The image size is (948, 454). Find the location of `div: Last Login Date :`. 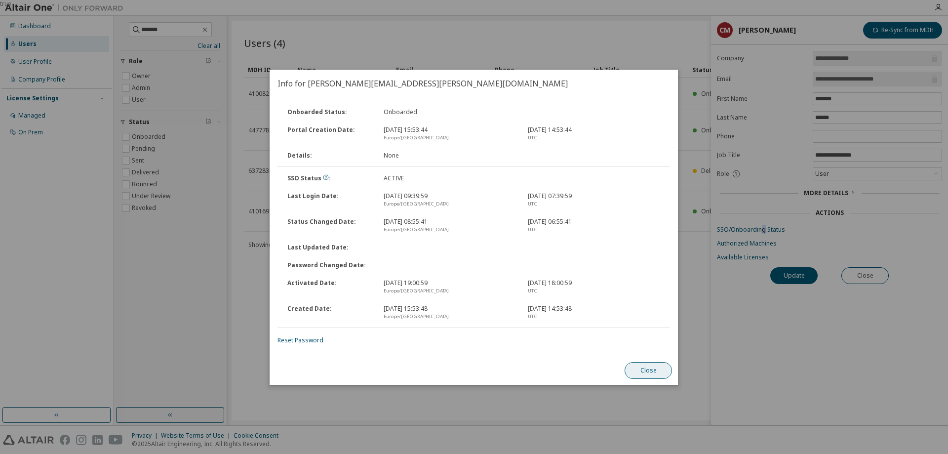

div: Last Login Date : is located at coordinates (329, 200).